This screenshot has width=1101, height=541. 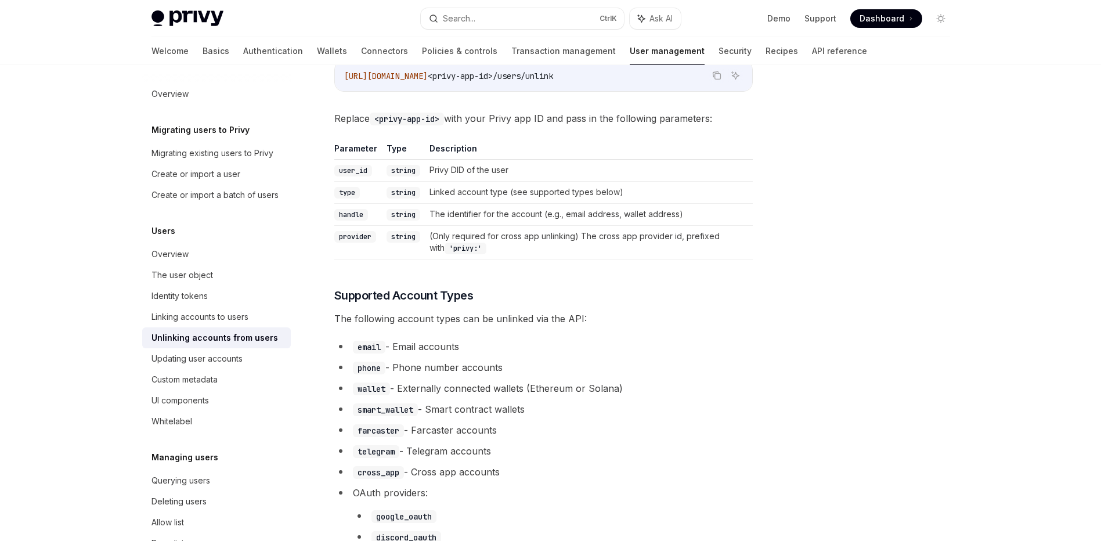 I want to click on img: light logo, so click(x=188, y=19).